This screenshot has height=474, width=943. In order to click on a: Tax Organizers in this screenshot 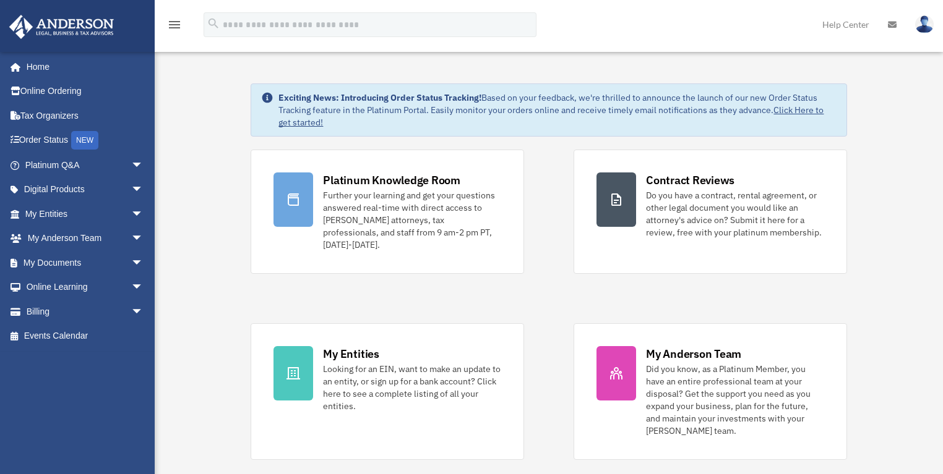, I will do `click(85, 116)`.